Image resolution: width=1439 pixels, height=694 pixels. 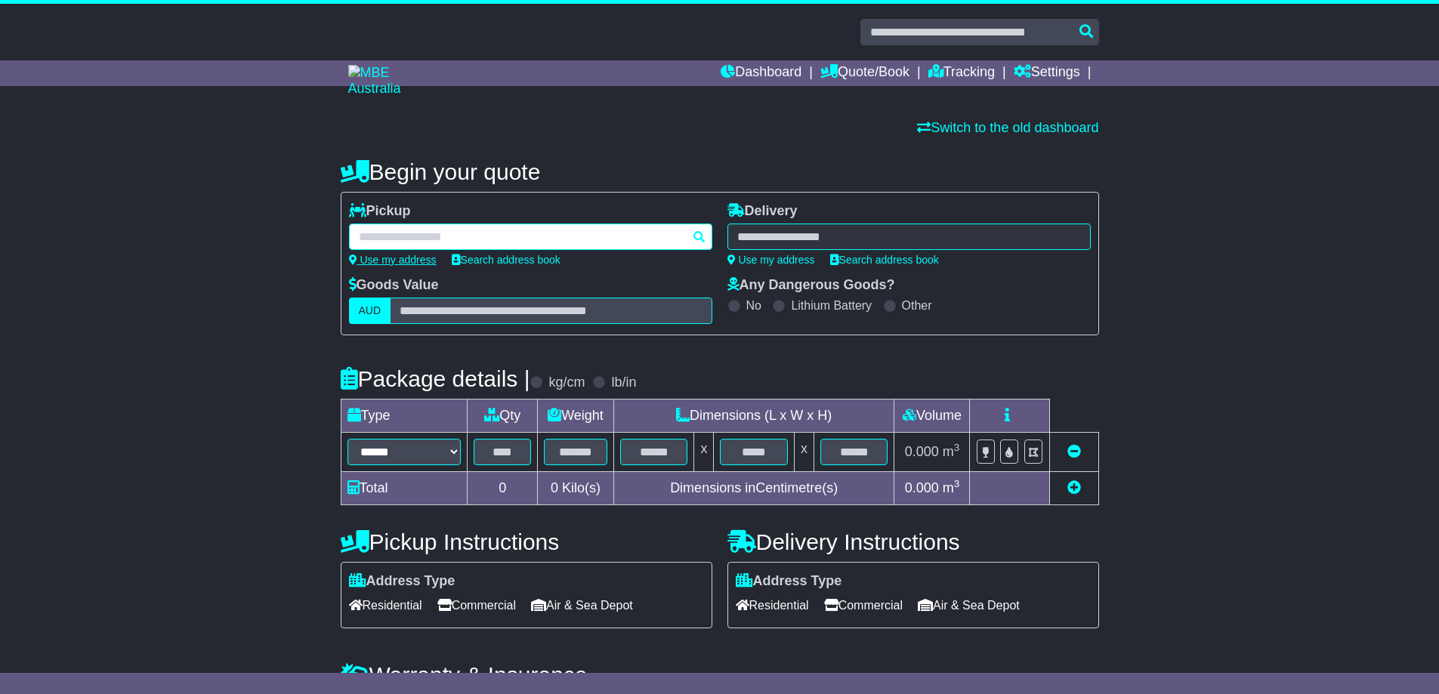 I want to click on label: Pickup, so click(x=380, y=211).